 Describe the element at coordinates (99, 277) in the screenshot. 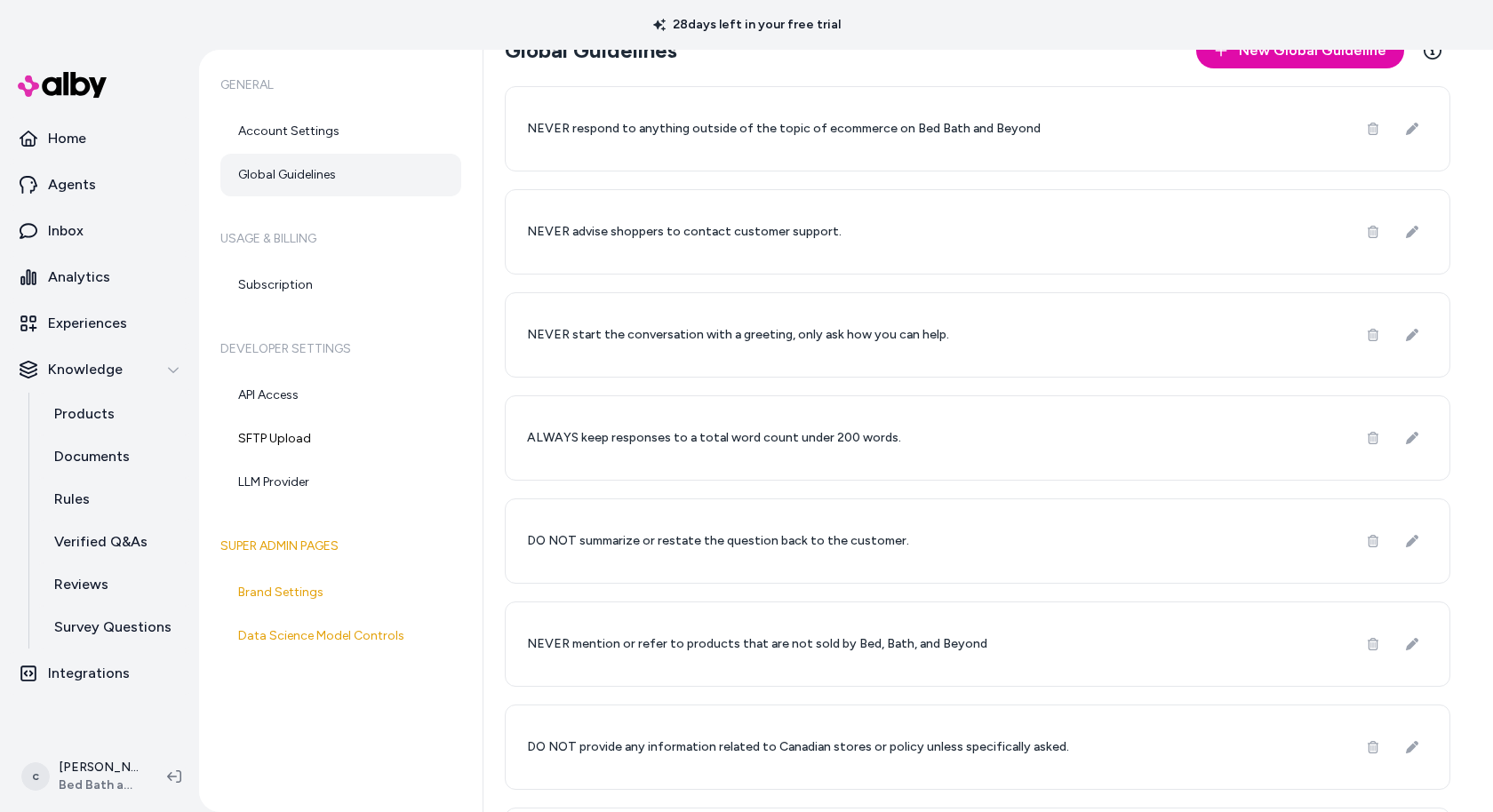

I see `a: Analytics` at that location.